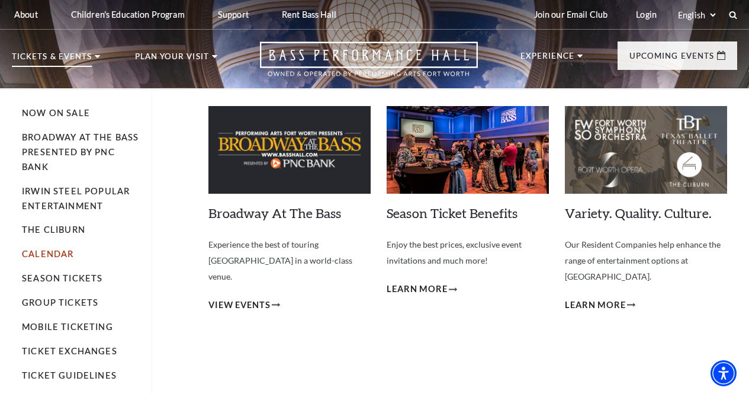  I want to click on a: Season Ticket Benefits, so click(452, 213).